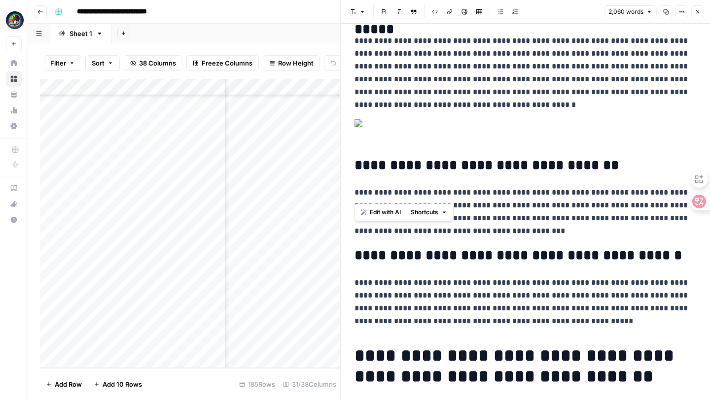  What do you see at coordinates (14, 20) in the screenshot?
I see `button: Workspace: Meshy` at bounding box center [14, 20].